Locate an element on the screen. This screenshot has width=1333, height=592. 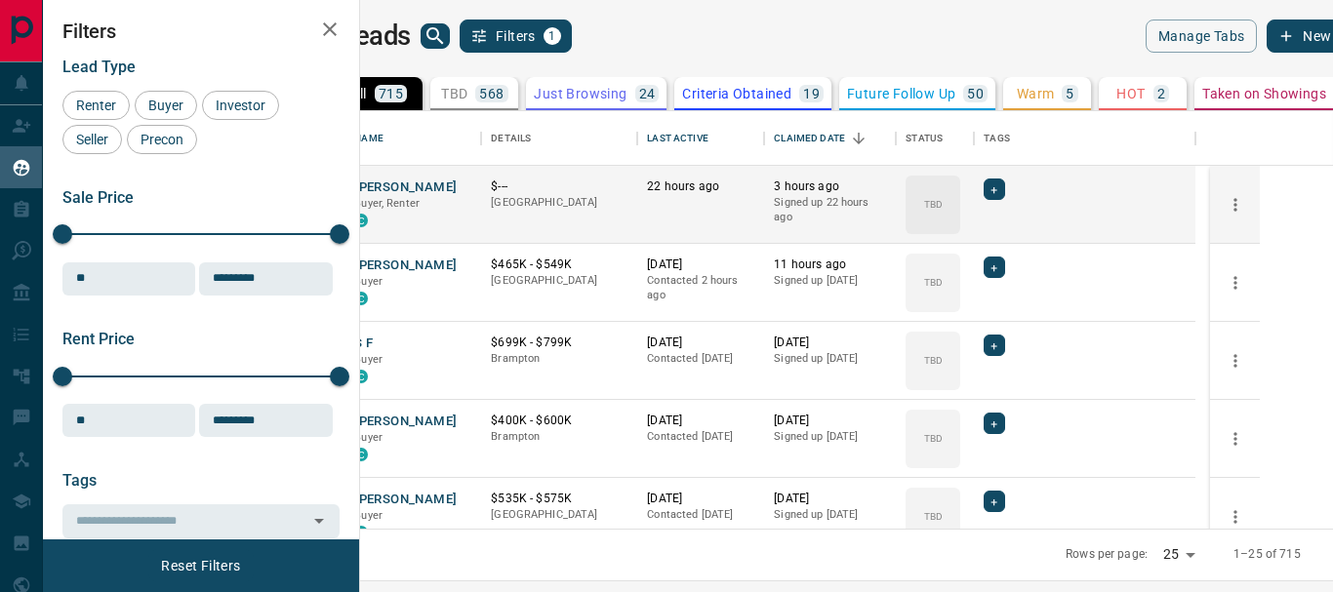
p: $465K - $549K is located at coordinates (559, 264).